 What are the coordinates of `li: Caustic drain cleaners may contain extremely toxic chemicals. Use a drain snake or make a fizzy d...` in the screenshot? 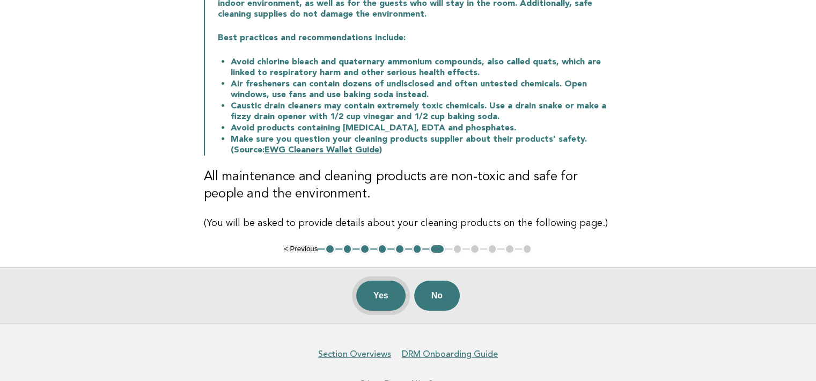 It's located at (422, 111).